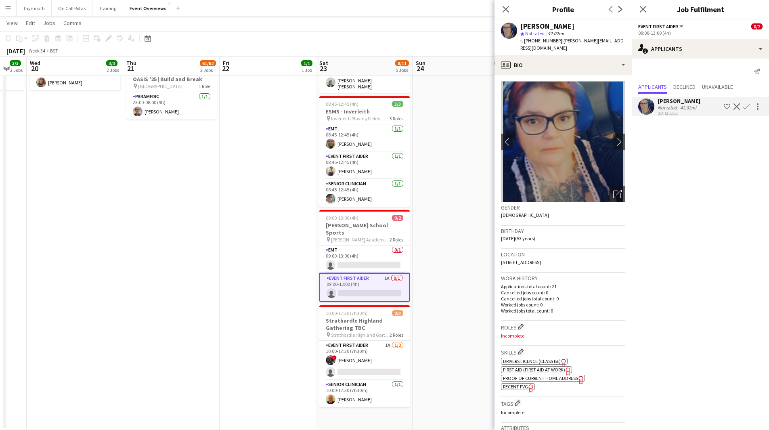 This screenshot has width=769, height=430. Describe the element at coordinates (563, 278) in the screenshot. I see `h3: Work history` at that location.